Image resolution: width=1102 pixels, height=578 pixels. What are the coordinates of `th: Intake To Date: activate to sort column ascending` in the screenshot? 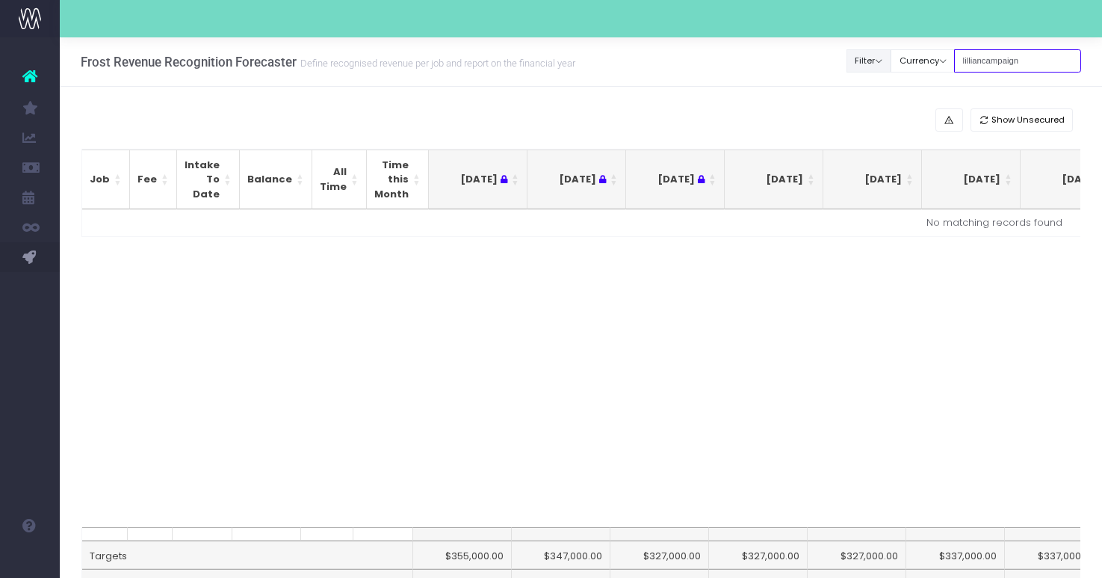 It's located at (208, 179).